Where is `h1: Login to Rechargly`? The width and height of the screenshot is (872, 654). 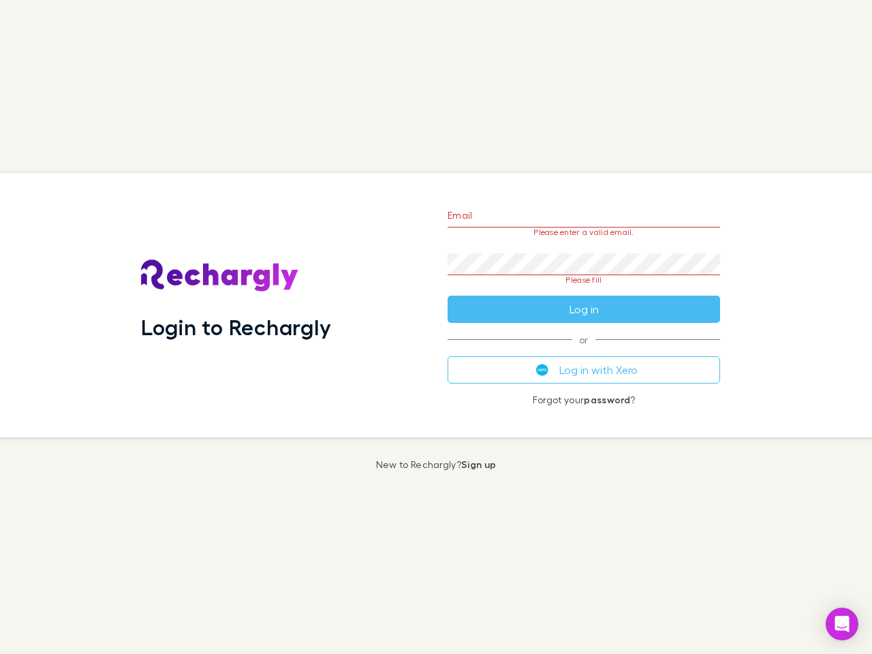
h1: Login to Rechargly is located at coordinates (236, 327).